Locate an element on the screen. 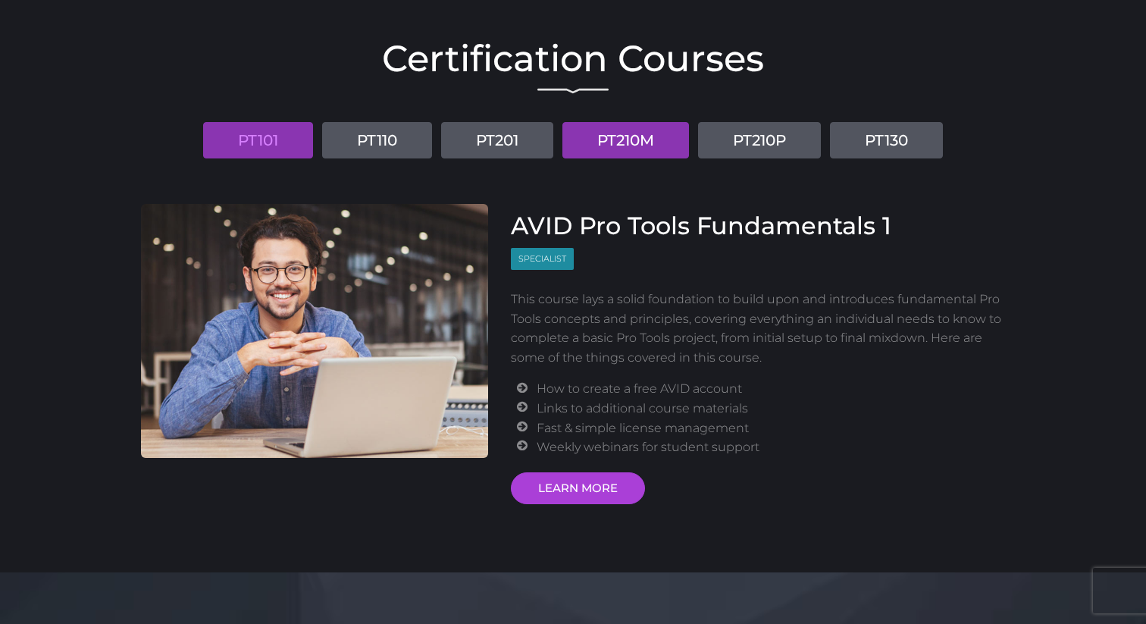  a: PT110 is located at coordinates (377, 140).